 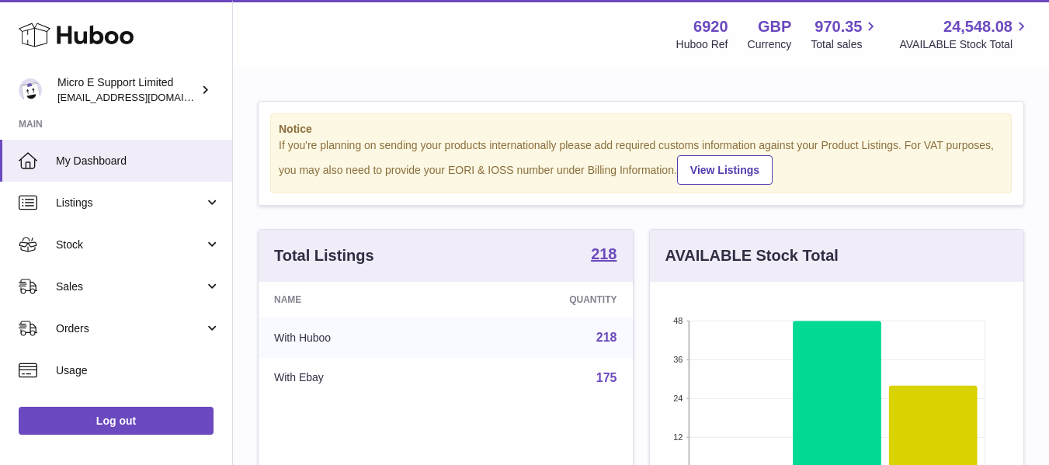 I want to click on th: Quantity, so click(x=544, y=300).